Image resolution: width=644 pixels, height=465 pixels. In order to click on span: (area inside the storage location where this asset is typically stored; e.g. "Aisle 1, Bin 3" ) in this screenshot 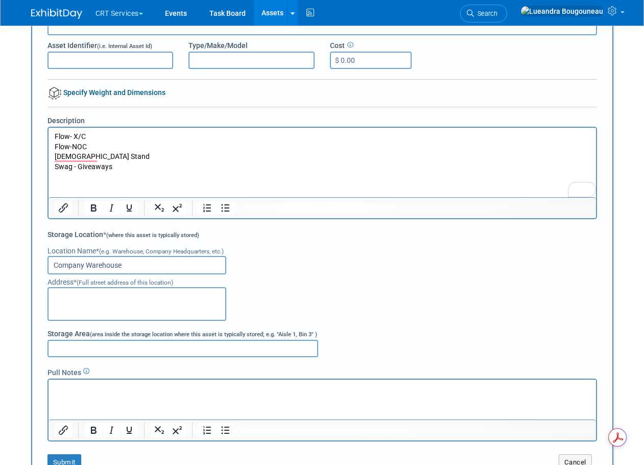, I will do `click(203, 334)`.